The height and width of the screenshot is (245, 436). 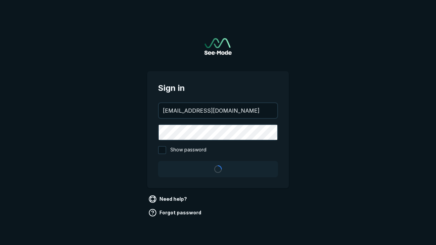 What do you see at coordinates (175, 213) in the screenshot?
I see `a: Forgot password` at bounding box center [175, 213].